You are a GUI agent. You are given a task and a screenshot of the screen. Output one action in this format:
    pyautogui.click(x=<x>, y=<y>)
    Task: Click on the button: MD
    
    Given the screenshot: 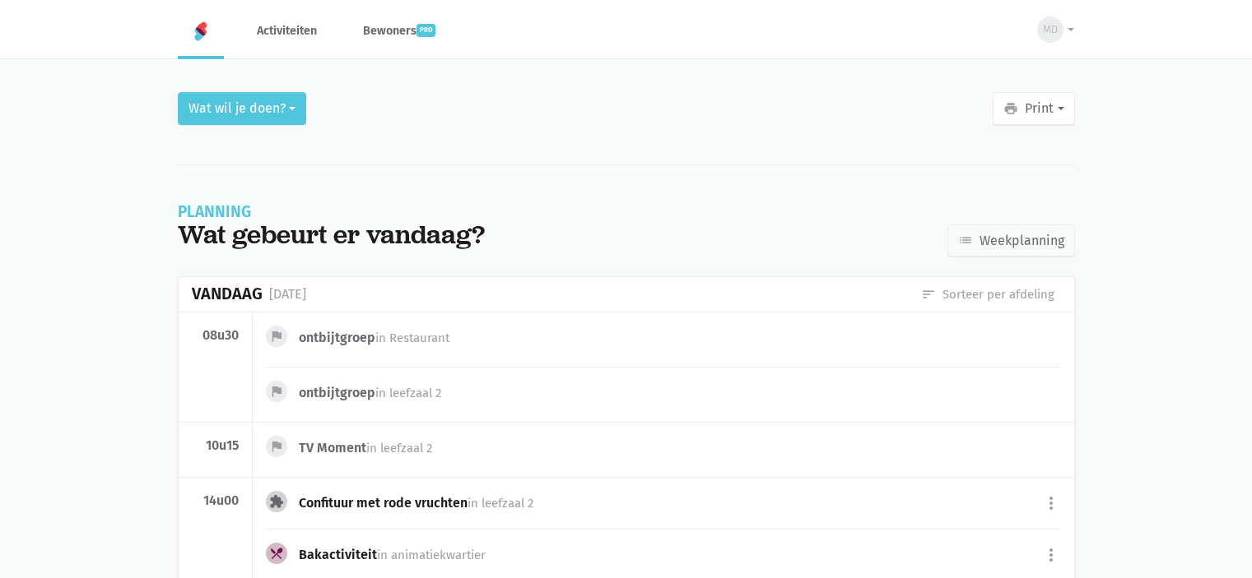 What is the action you would take?
    pyautogui.click(x=1050, y=30)
    